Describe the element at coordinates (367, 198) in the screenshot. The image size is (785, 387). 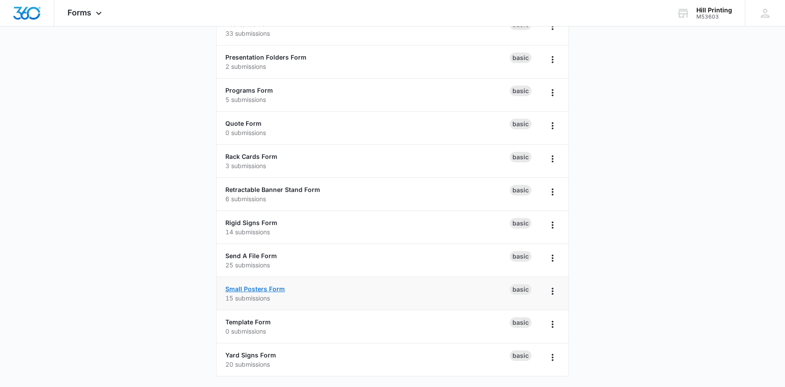
I see `p: 6 submissions` at that location.